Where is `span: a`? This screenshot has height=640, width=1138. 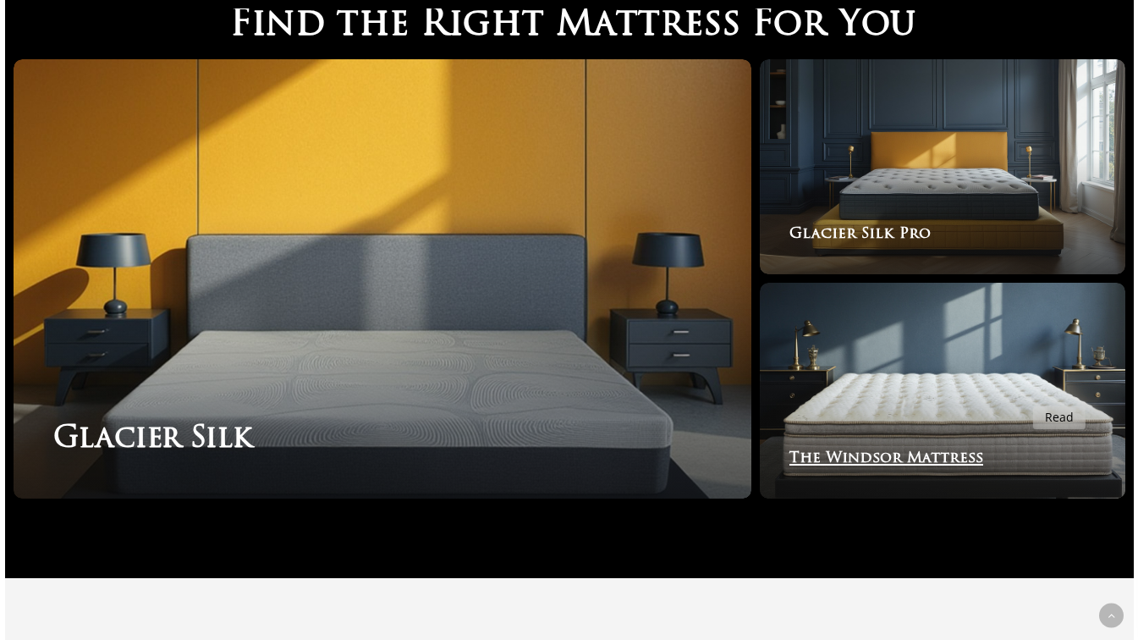 span: a is located at coordinates (605, 26).